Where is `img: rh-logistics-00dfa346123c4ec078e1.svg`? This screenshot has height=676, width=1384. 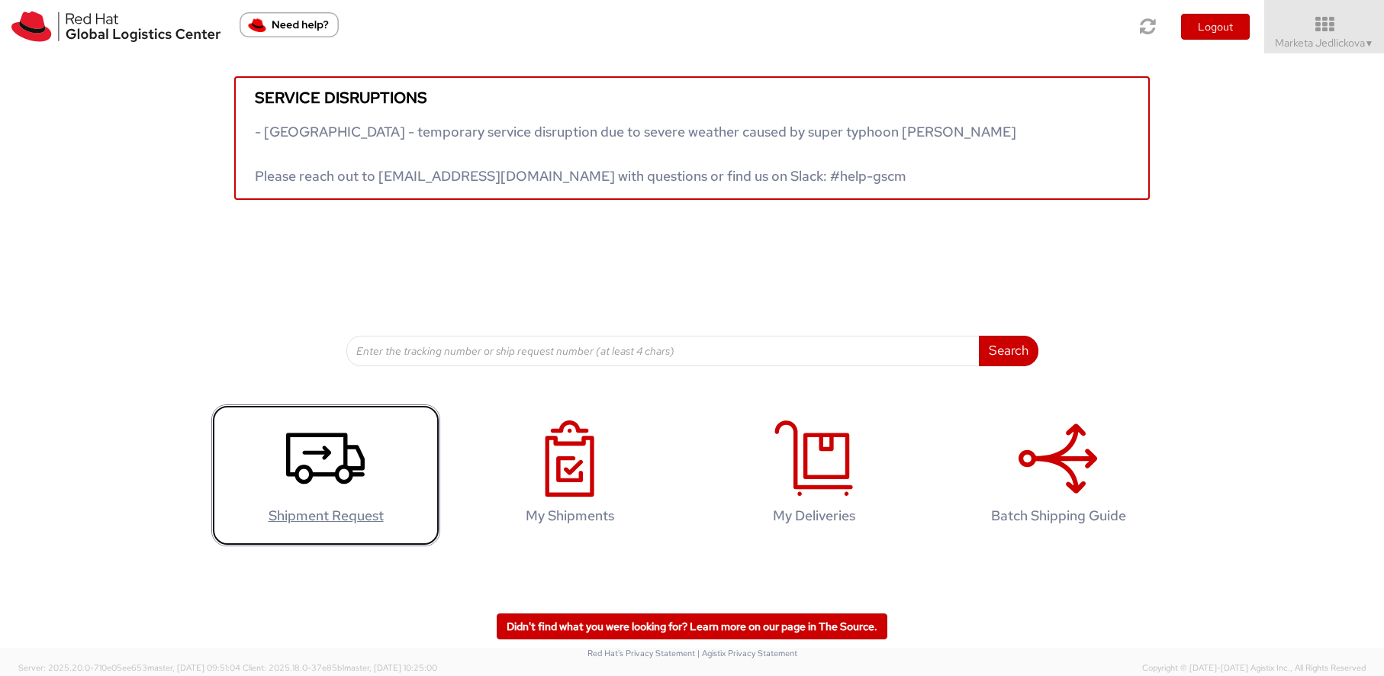 img: rh-logistics-00dfa346123c4ec078e1.svg is located at coordinates (116, 27).